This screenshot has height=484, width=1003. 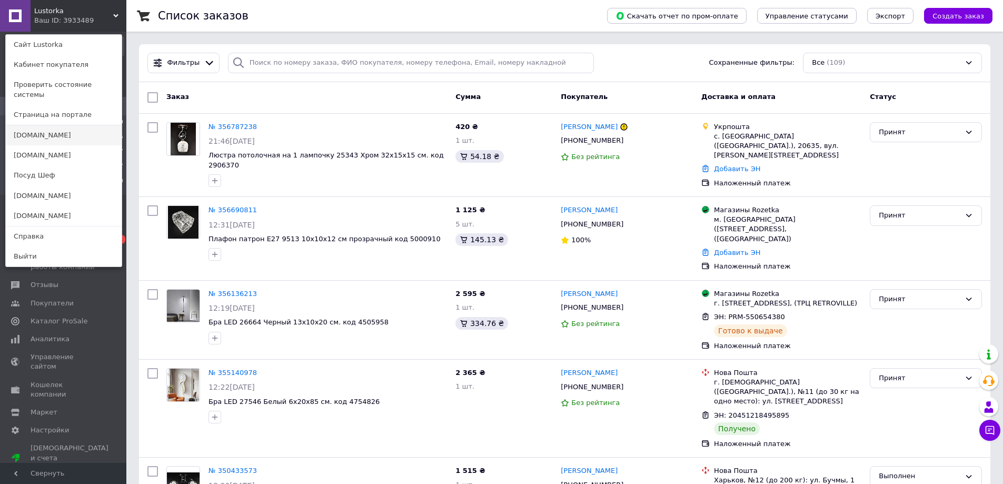 What do you see at coordinates (807, 16) in the screenshot?
I see `button: Управление статусами` at bounding box center [807, 16].